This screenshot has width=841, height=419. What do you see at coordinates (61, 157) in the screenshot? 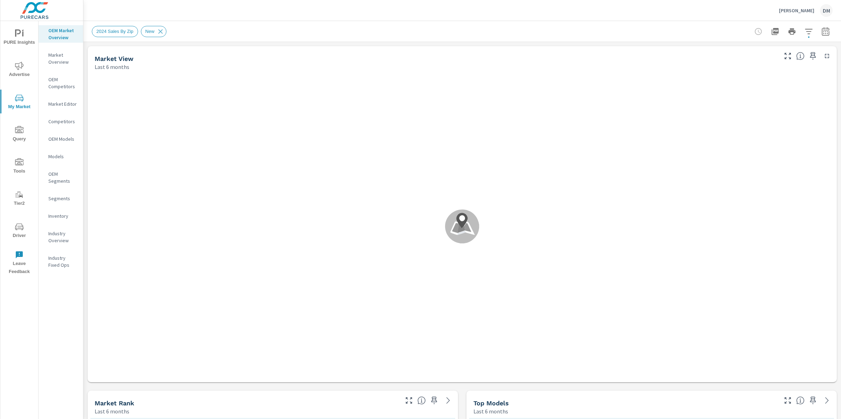
I see `div: Models` at bounding box center [61, 157].